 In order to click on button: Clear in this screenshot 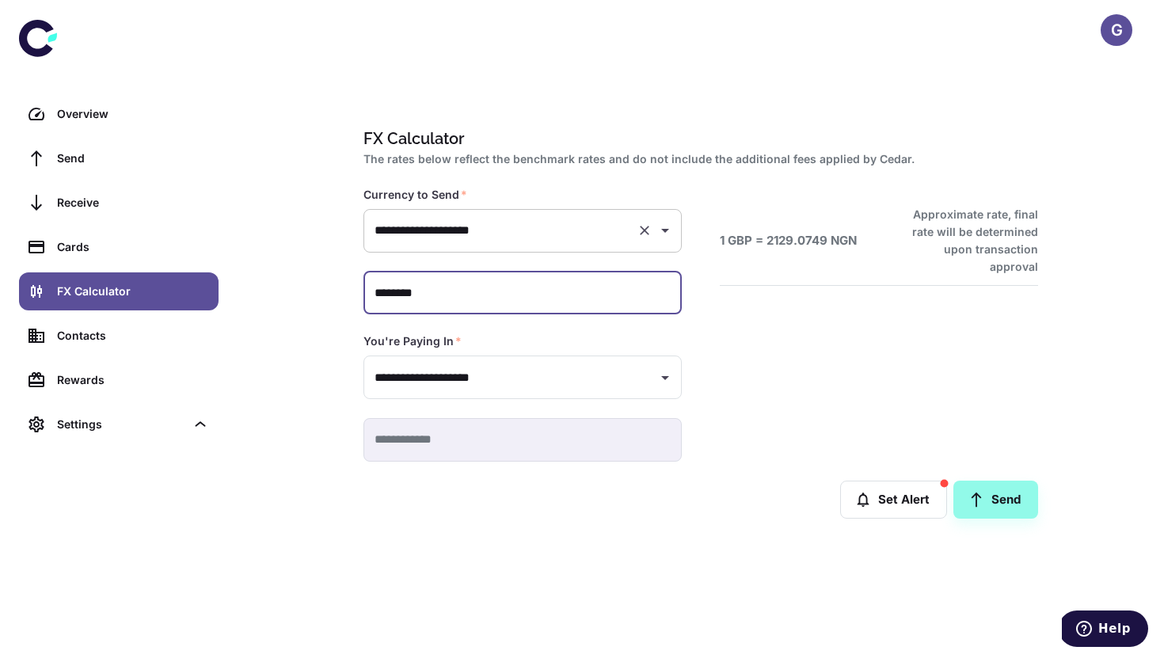, I will do `click(645, 231)`.